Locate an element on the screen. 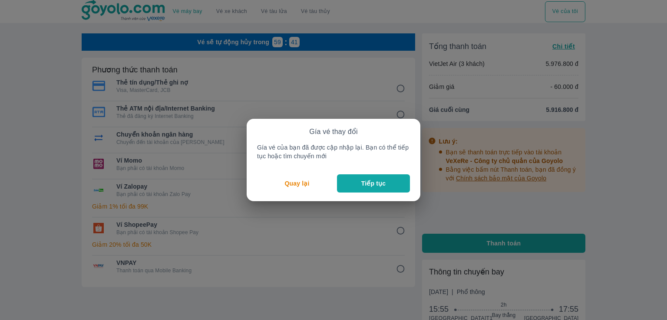 The image size is (667, 320). button: Tiếp tục is located at coordinates (373, 184).